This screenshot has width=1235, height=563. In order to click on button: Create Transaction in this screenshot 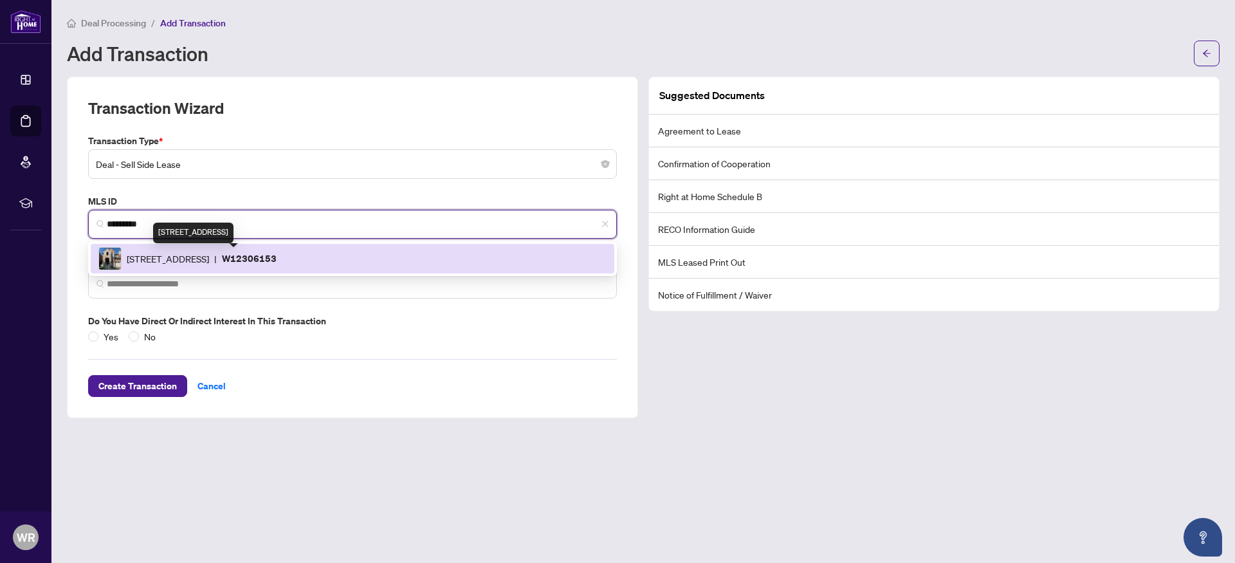, I will do `click(138, 386)`.